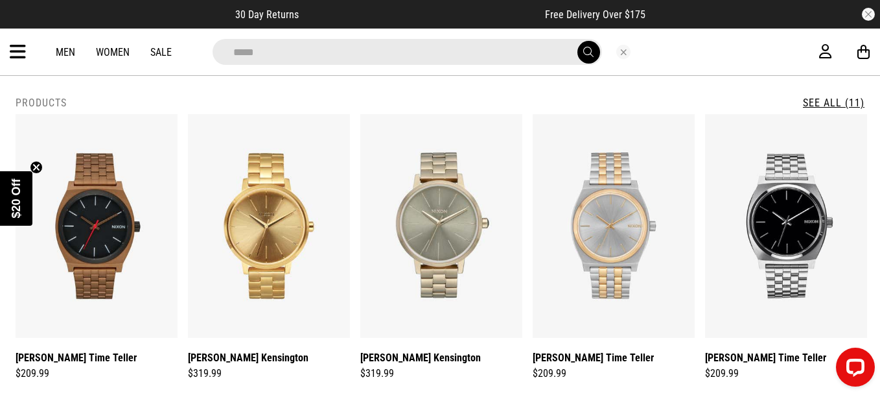 This screenshot has height=397, width=880. I want to click on a: Women, so click(113, 52).